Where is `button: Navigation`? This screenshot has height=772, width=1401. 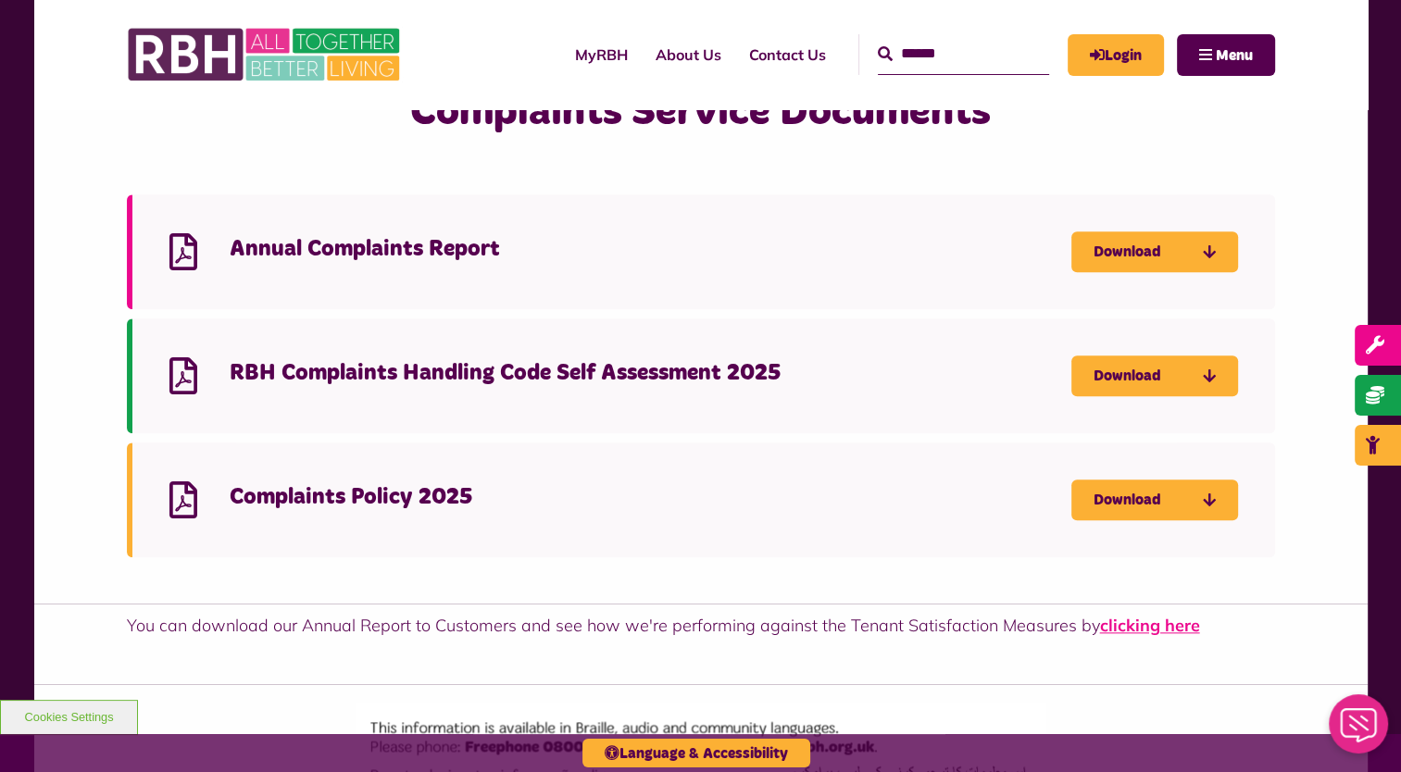
button: Navigation is located at coordinates (1226, 55).